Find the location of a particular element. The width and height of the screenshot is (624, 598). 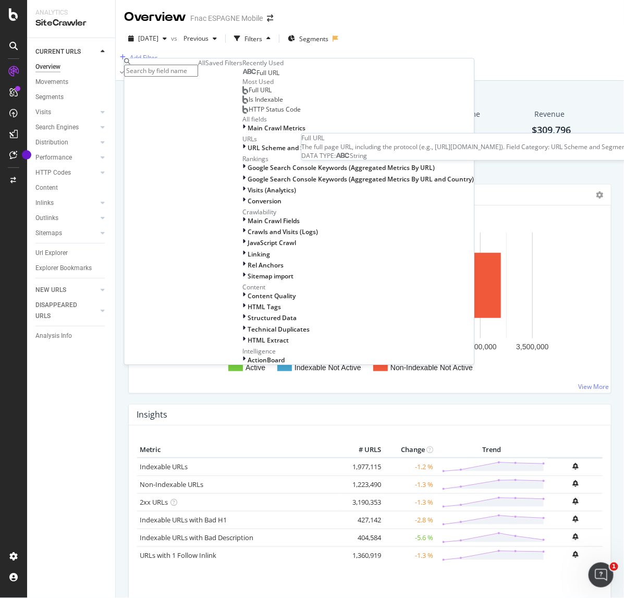

a: Indexable URLs is located at coordinates (164, 467).